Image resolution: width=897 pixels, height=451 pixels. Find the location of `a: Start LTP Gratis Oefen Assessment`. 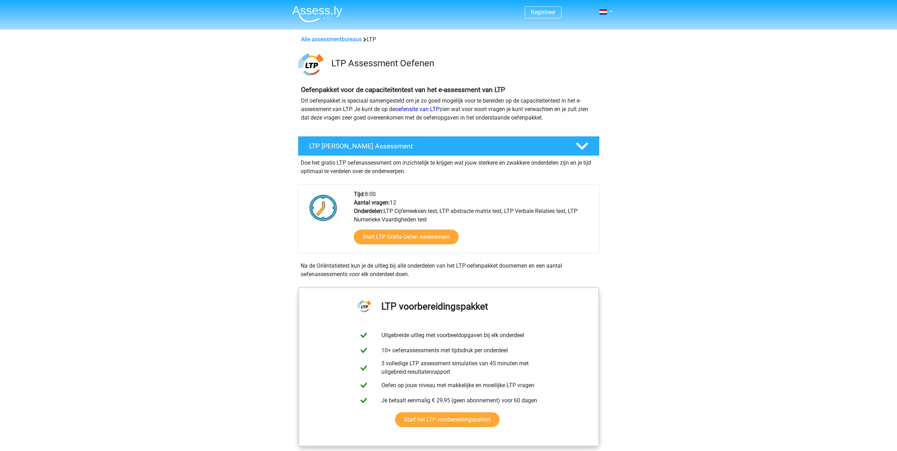

a: Start LTP Gratis Oefen Assessment is located at coordinates (406, 237).